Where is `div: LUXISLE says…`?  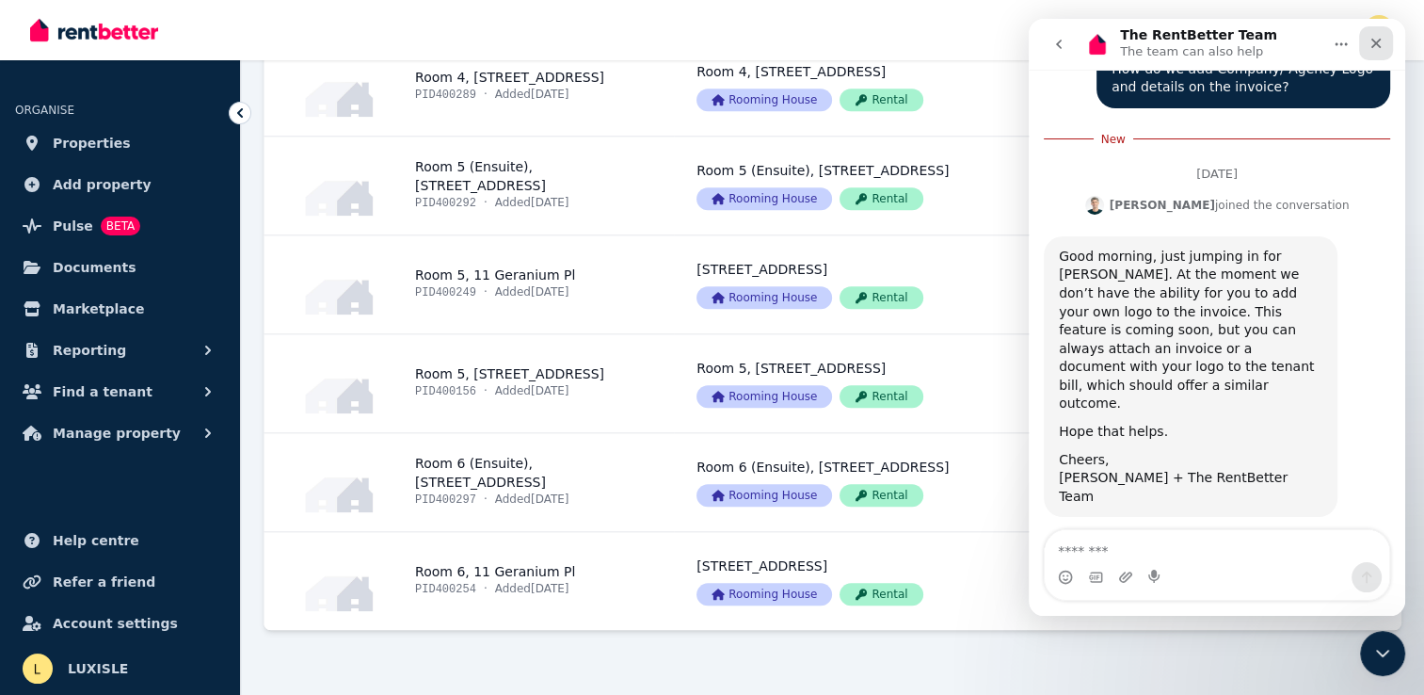 div: LUXISLE says… is located at coordinates (188, 67).